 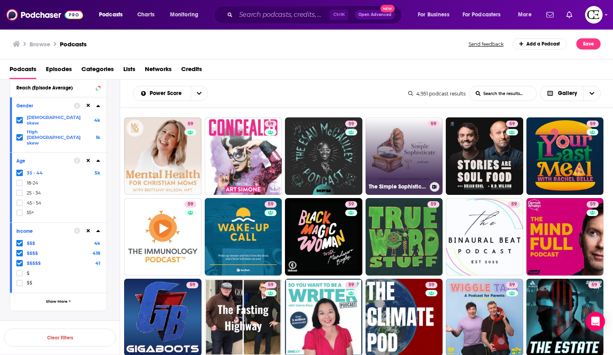 I want to click on div: 4,951 podcast results, so click(x=437, y=93).